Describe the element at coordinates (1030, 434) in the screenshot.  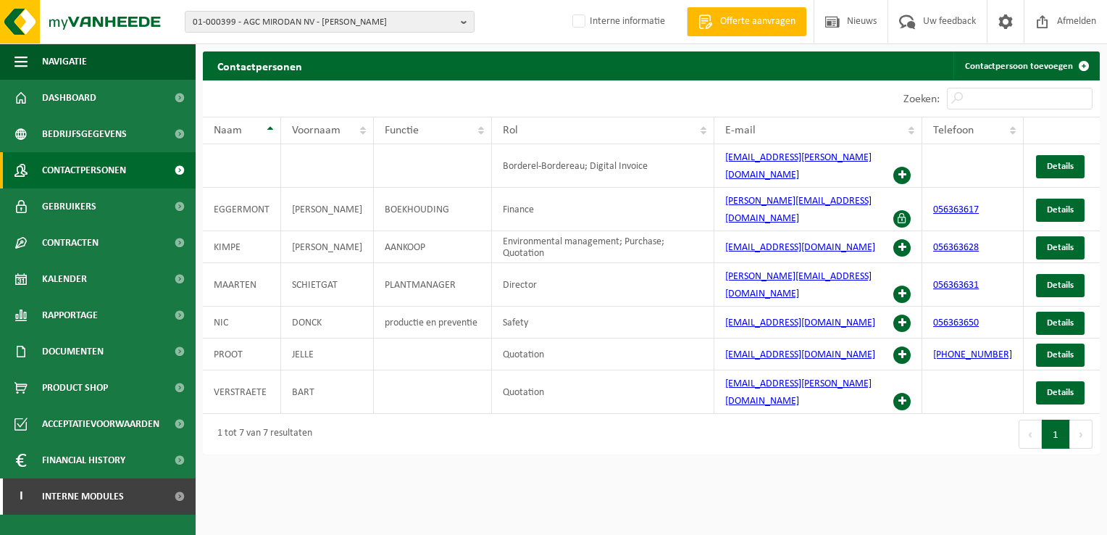
I see `button: Previous` at that location.